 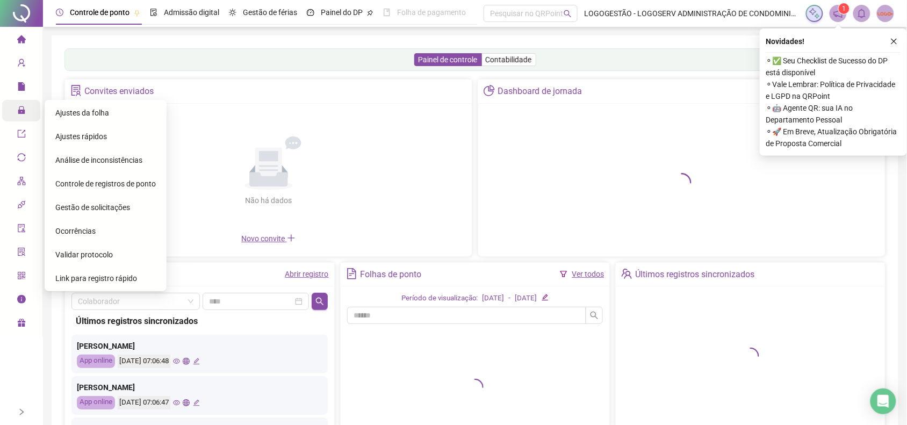 I want to click on span: Análise de inconsistências, so click(x=99, y=160).